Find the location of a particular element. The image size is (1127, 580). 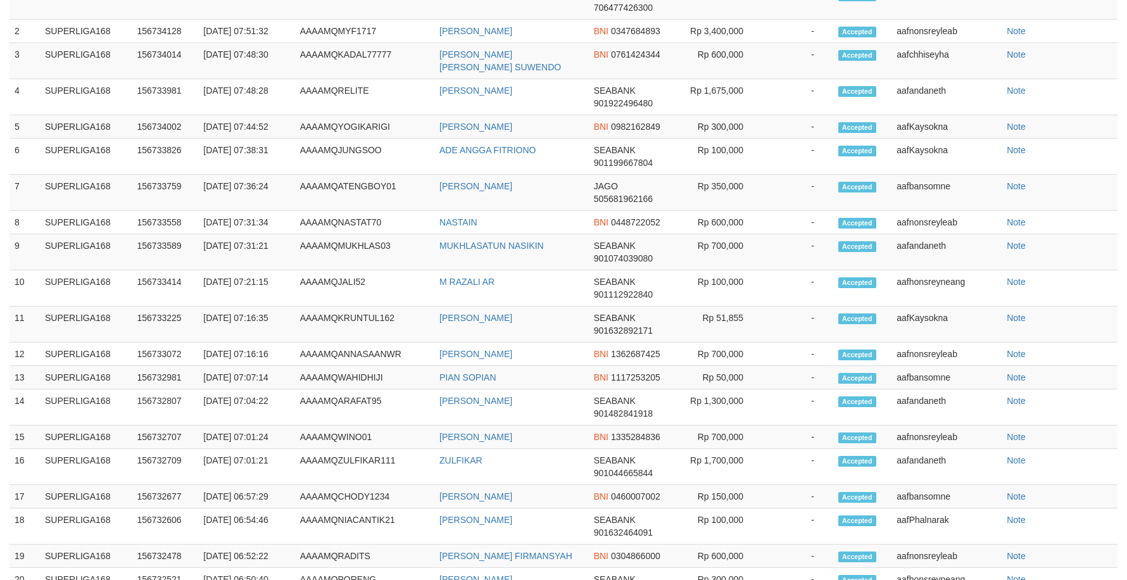

td: 12 is located at coordinates (25, 354).